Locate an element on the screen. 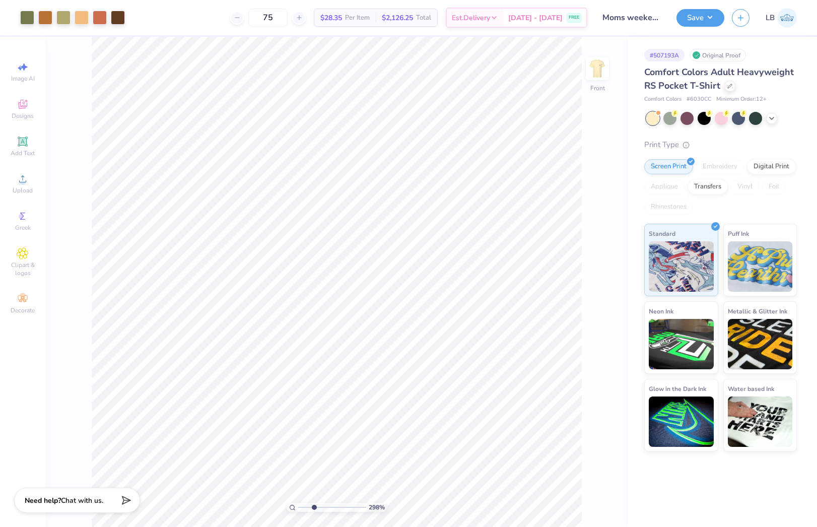  span: Add Text is located at coordinates (23, 153).